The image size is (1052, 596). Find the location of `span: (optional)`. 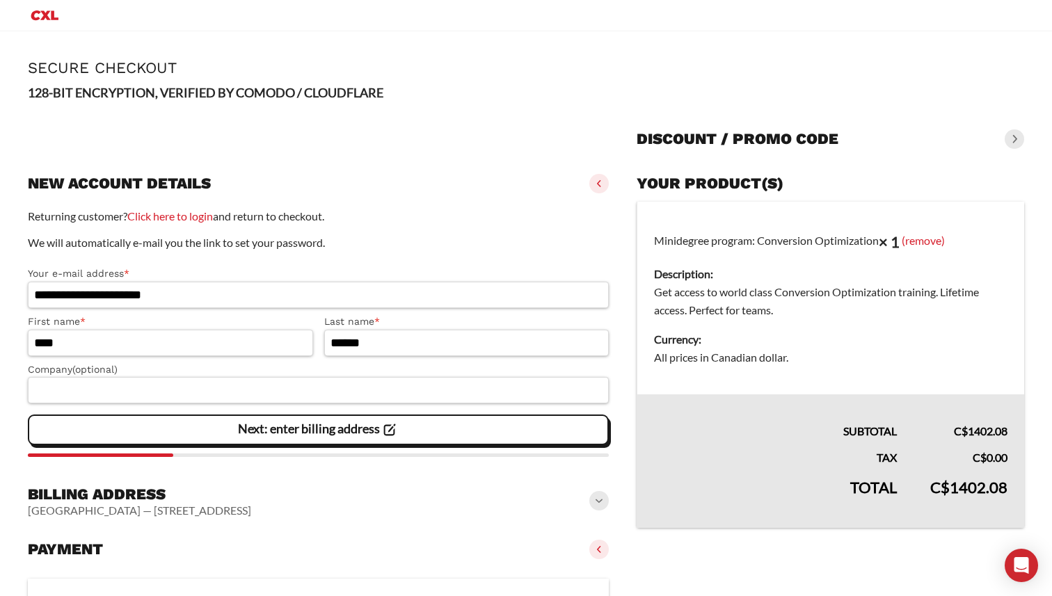

span: (optional) is located at coordinates (95, 369).